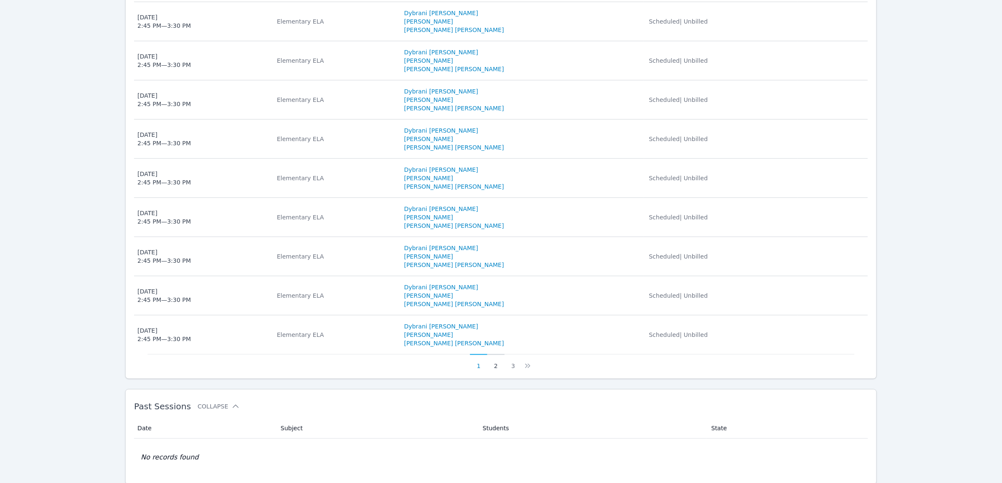 The height and width of the screenshot is (483, 1002). I want to click on th: State, so click(787, 429).